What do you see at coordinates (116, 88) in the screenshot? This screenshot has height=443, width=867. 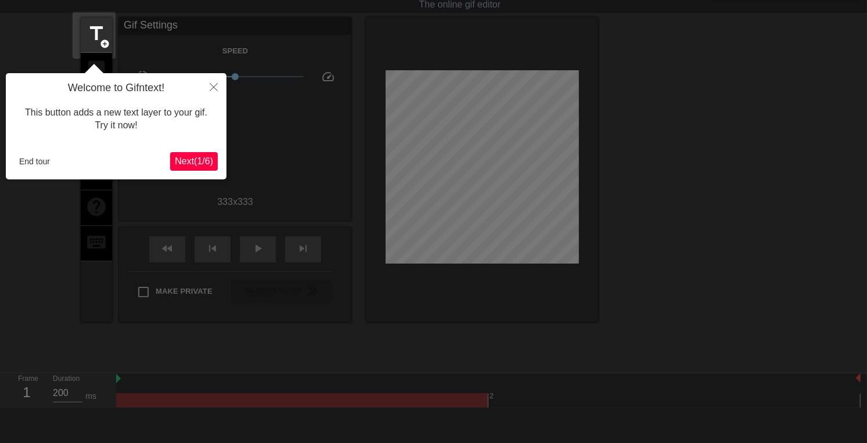 I see `h4: Welcome to Gifntext!` at bounding box center [116, 88].